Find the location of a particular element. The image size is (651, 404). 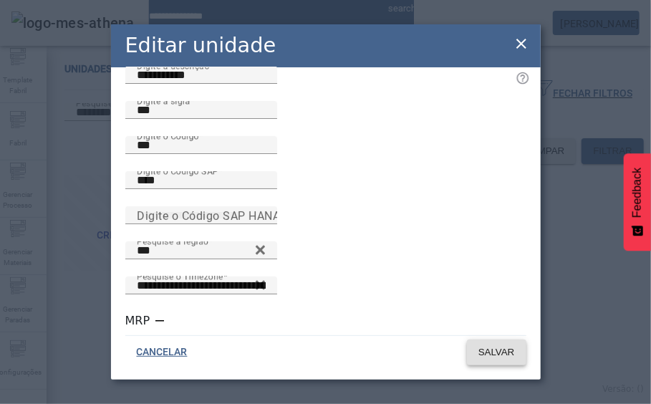

mat-label: Digite a sigla is located at coordinates (163, 100).